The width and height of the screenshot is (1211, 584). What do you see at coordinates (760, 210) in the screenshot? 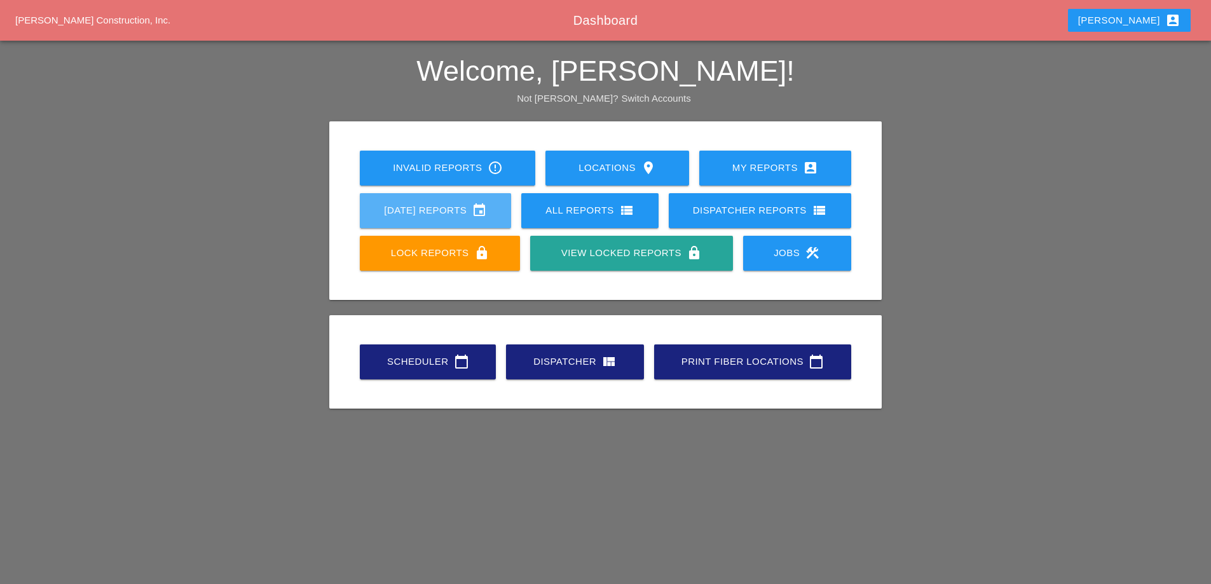
I see `a: Dispatcher Reports` at bounding box center [760, 210].